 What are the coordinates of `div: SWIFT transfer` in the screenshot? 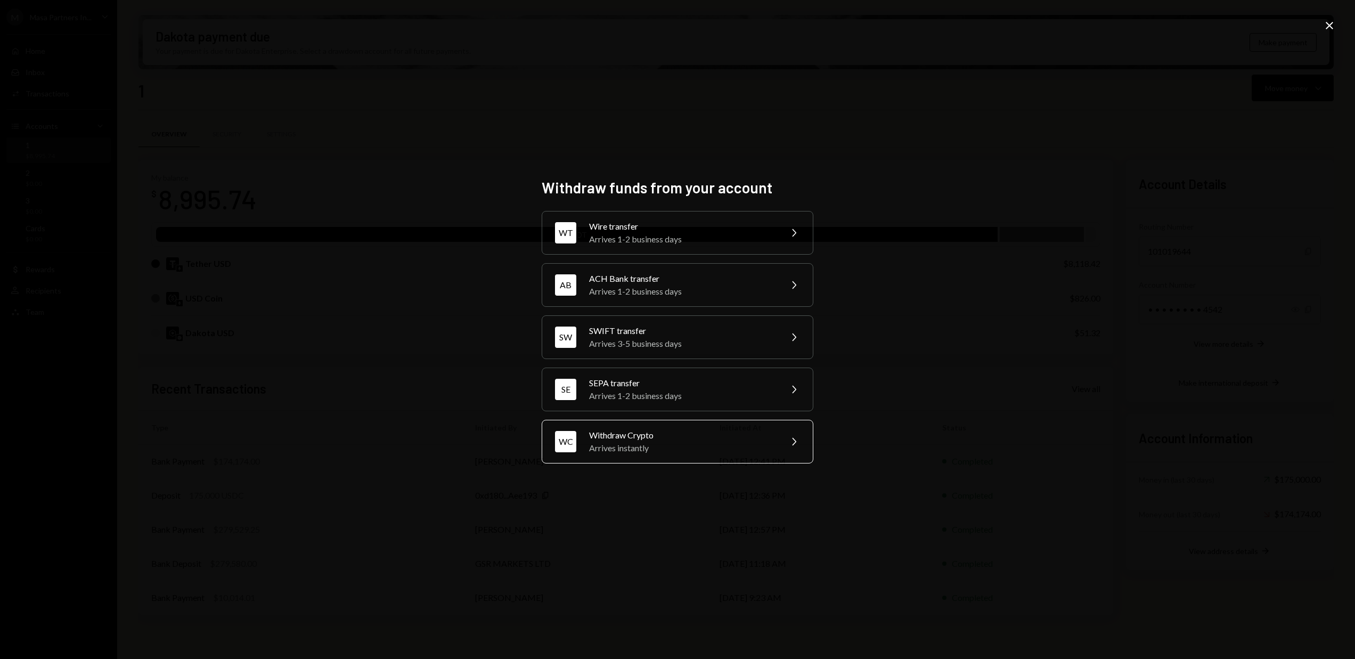 It's located at (682, 331).